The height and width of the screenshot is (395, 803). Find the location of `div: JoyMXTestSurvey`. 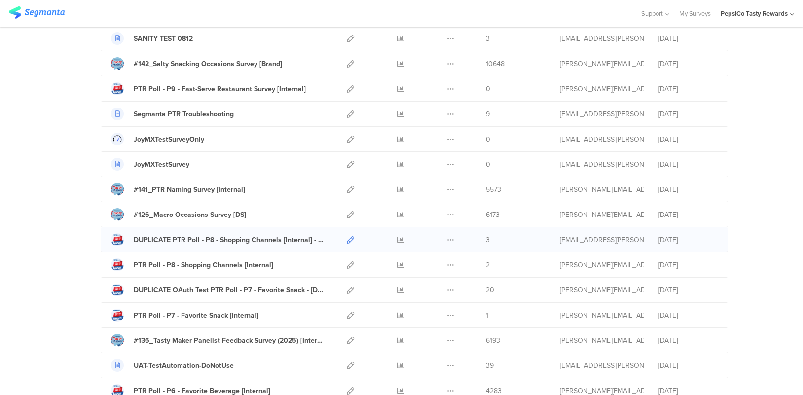

div: JoyMXTestSurvey is located at coordinates (161, 164).